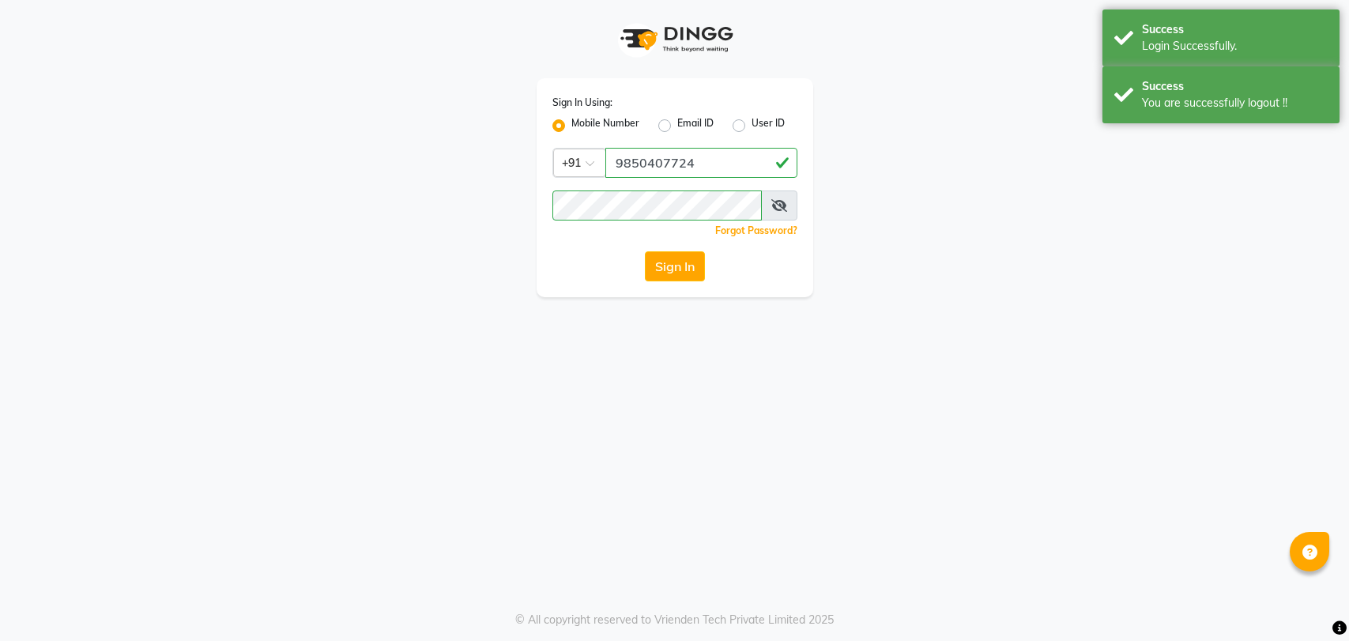  Describe the element at coordinates (675, 39) in the screenshot. I see `img: logo1.svg` at that location.